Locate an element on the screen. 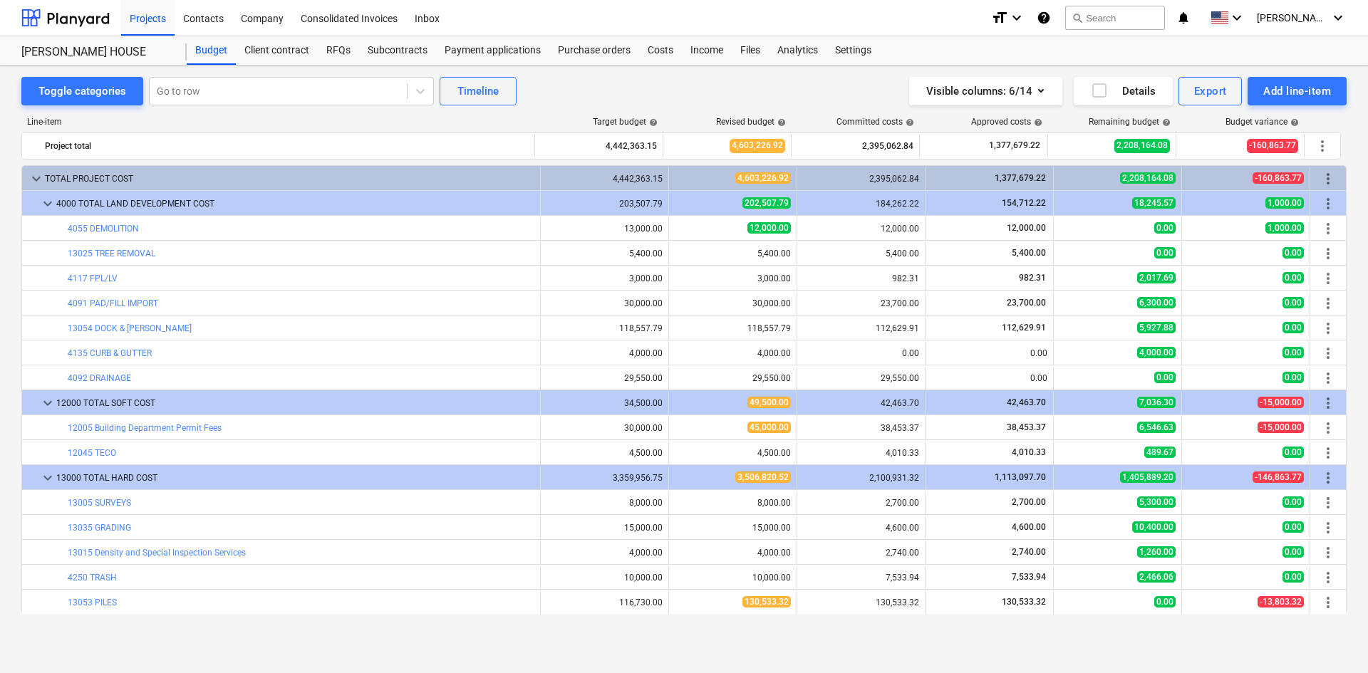 The image size is (1368, 673). div: 4,442,363.15 is located at coordinates (604, 179).